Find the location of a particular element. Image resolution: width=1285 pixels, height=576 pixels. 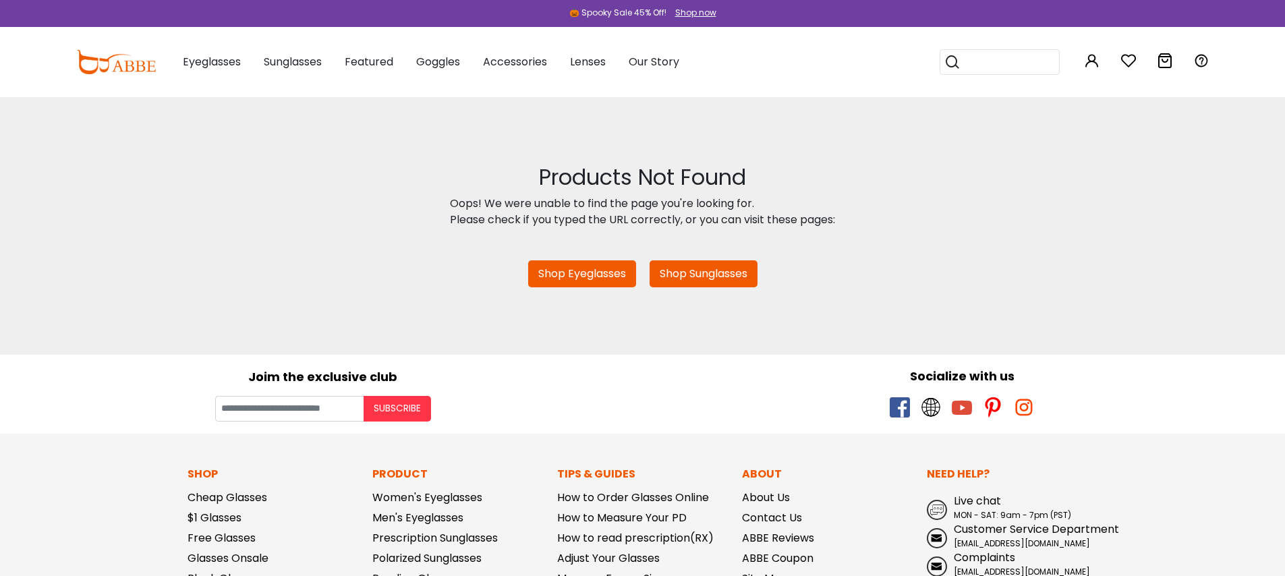

a: ABBE Reviews is located at coordinates (778, 538).